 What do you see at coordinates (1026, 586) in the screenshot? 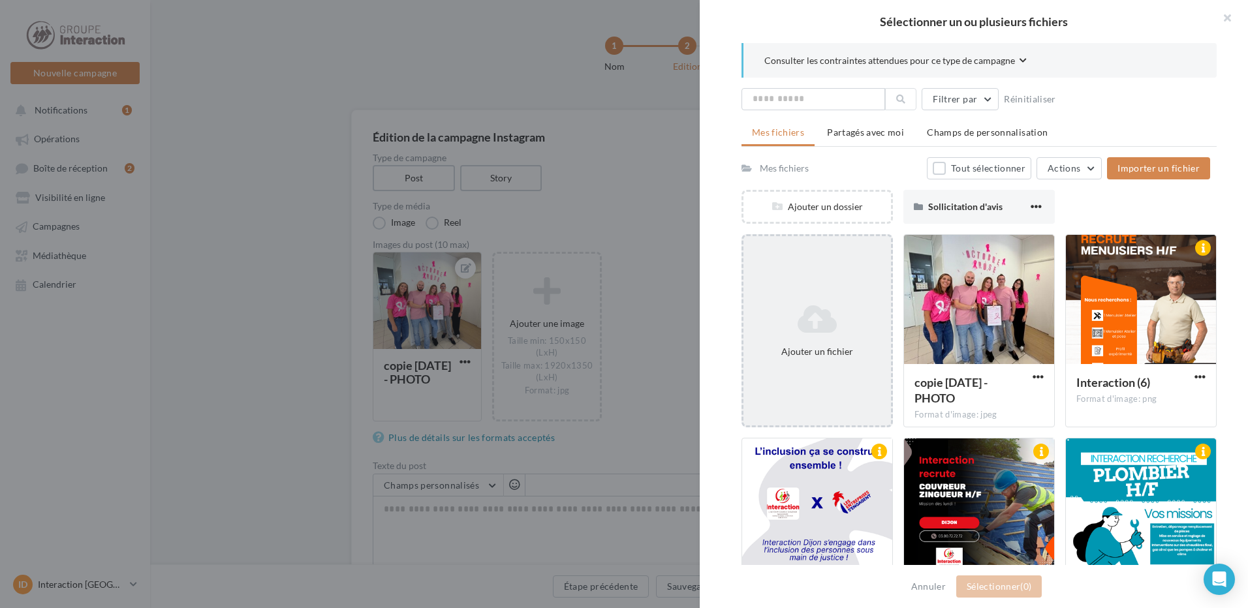
I see `span: (0)` at bounding box center [1026, 586].